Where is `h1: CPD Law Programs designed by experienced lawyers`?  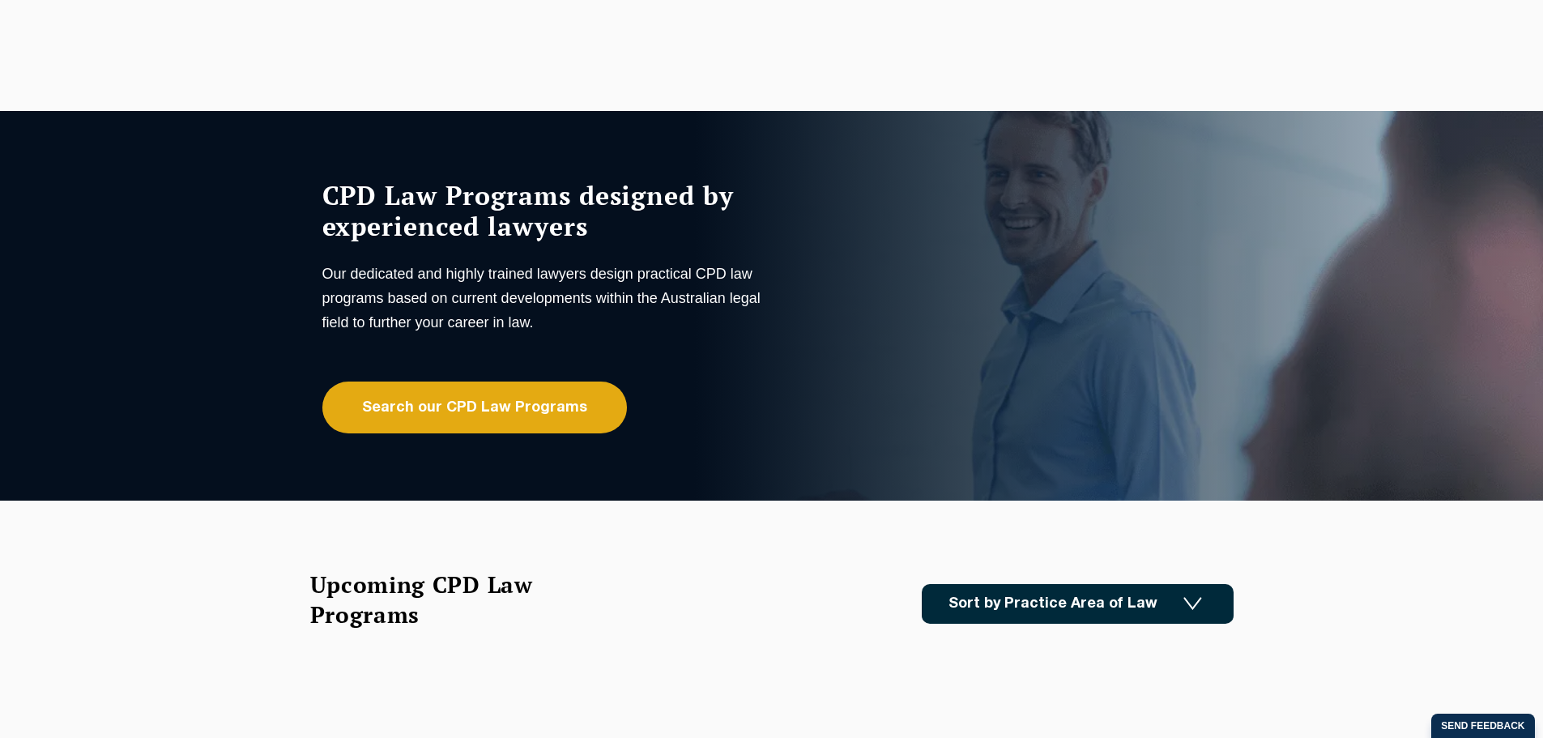 h1: CPD Law Programs designed by experienced lawyers is located at coordinates (545, 211).